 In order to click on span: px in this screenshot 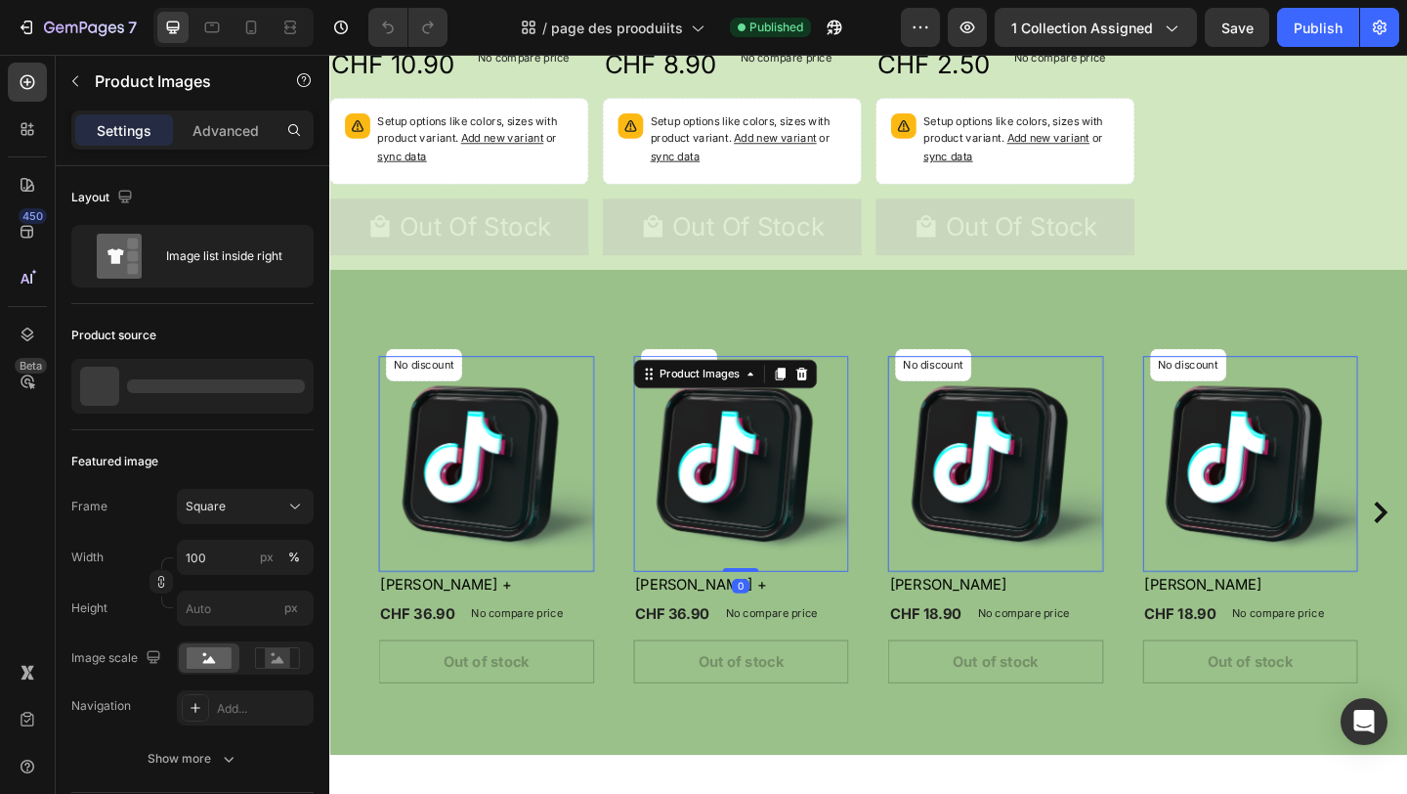, I will do `click(291, 607)`.